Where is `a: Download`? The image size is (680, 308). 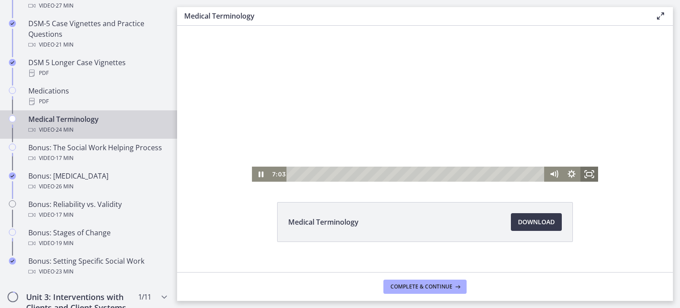
a: Download is located at coordinates (536, 222).